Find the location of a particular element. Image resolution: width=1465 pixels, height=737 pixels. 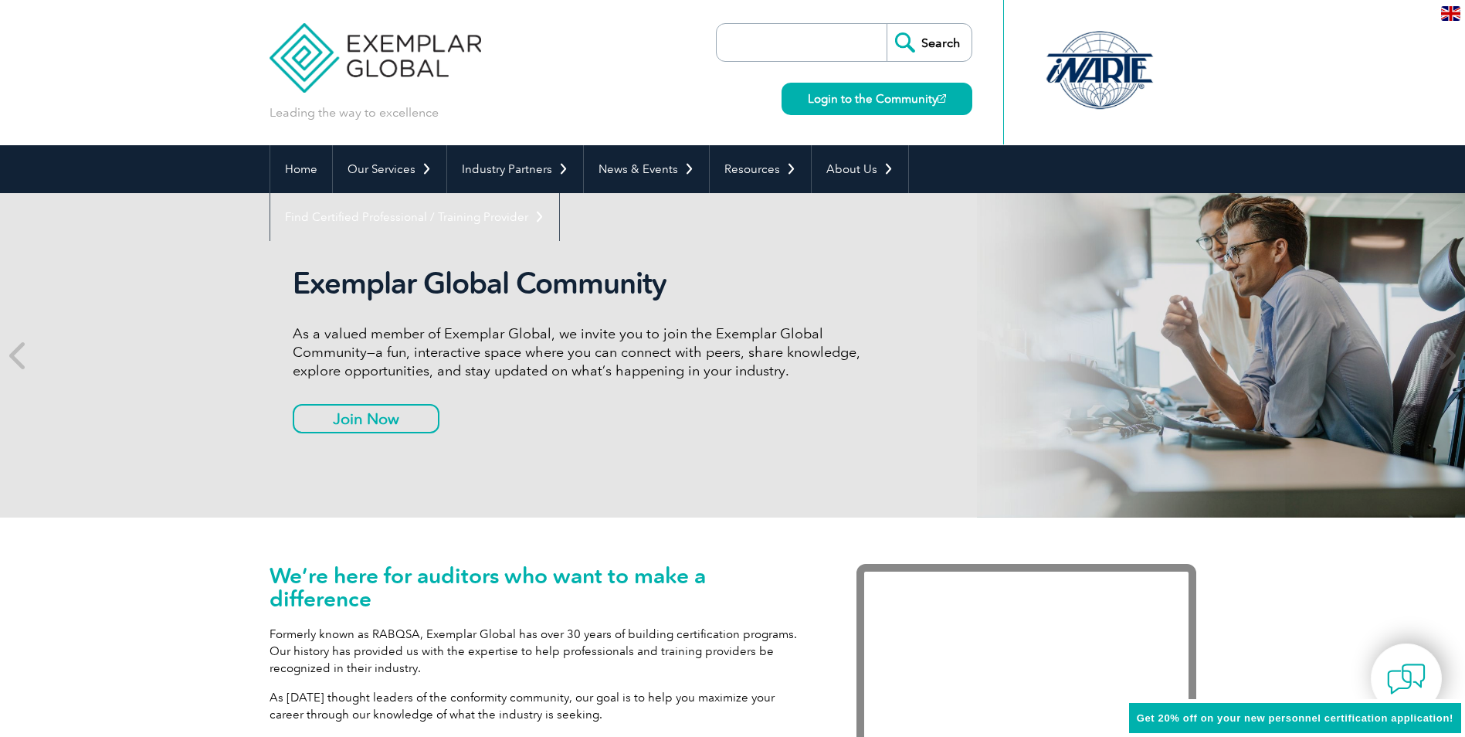

span: Get 20% off on your new personnel certification application! is located at coordinates (1295, 717).